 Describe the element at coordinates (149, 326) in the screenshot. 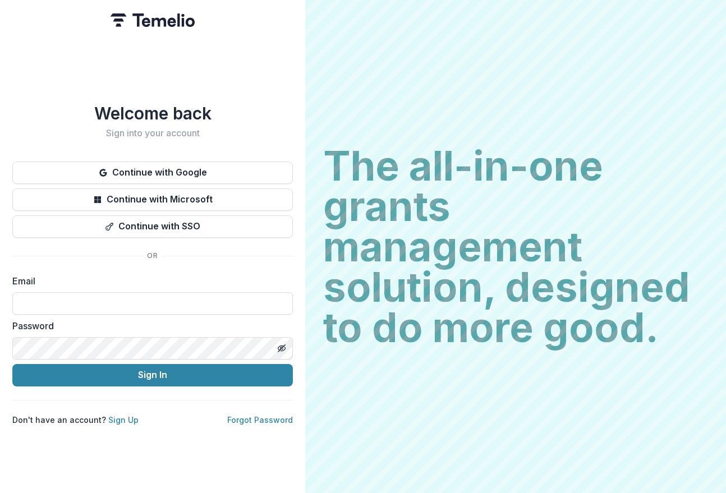

I see `label: Password` at that location.